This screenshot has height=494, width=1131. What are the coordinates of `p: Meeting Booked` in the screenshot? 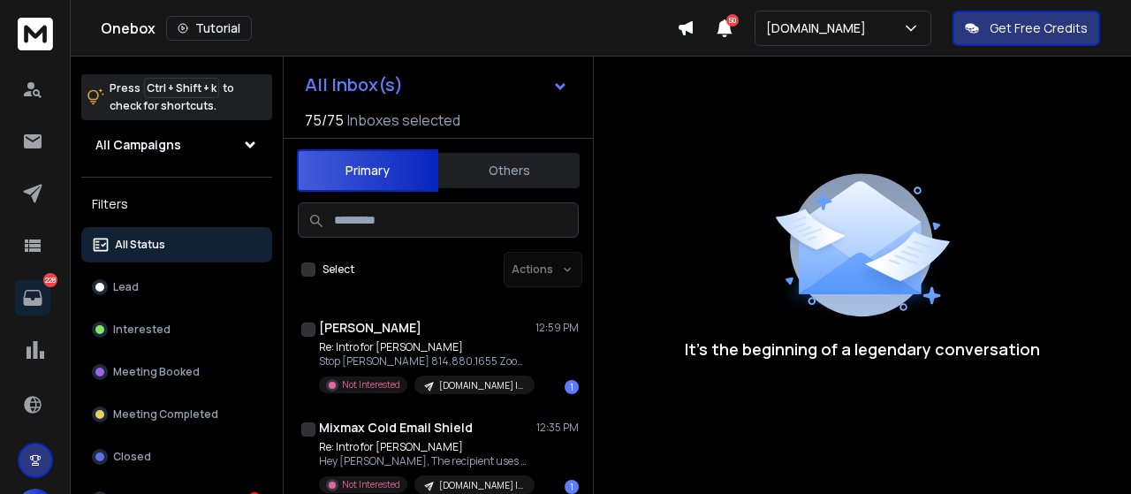 It's located at (156, 372).